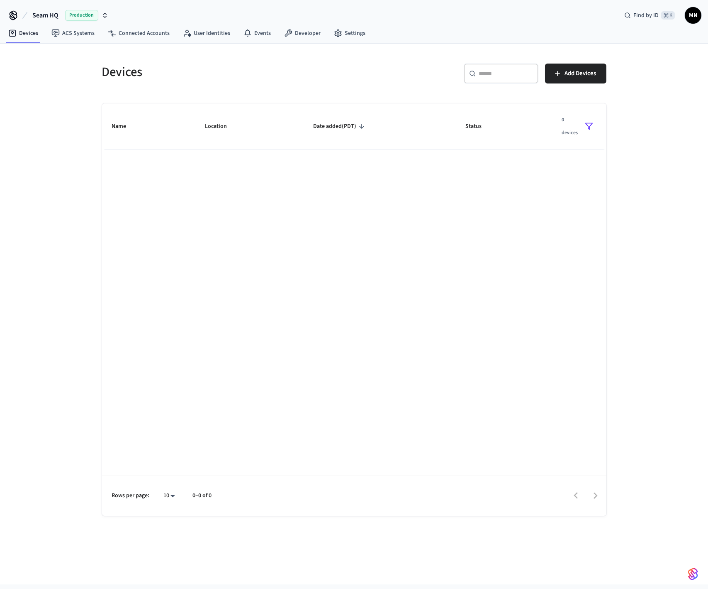 This screenshot has height=589, width=708. What do you see at coordinates (221, 126) in the screenshot?
I see `span: Location` at bounding box center [221, 126].